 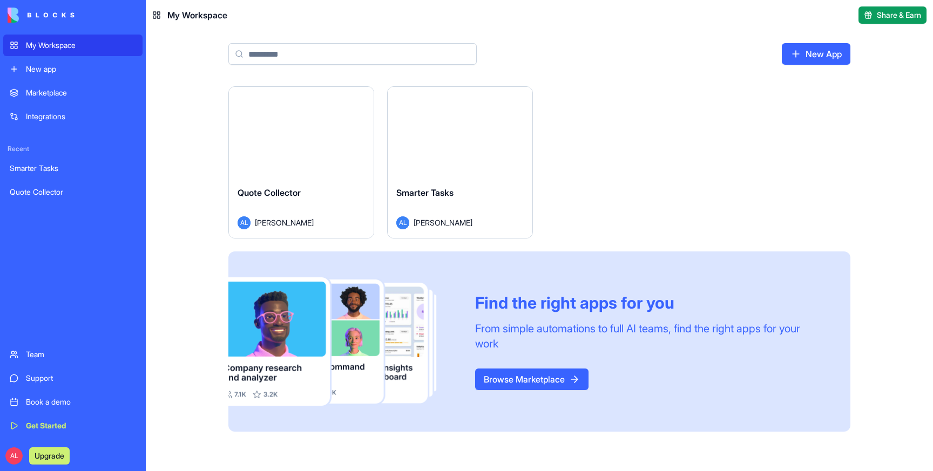 What do you see at coordinates (892, 15) in the screenshot?
I see `button: Share & Earn` at bounding box center [892, 15].